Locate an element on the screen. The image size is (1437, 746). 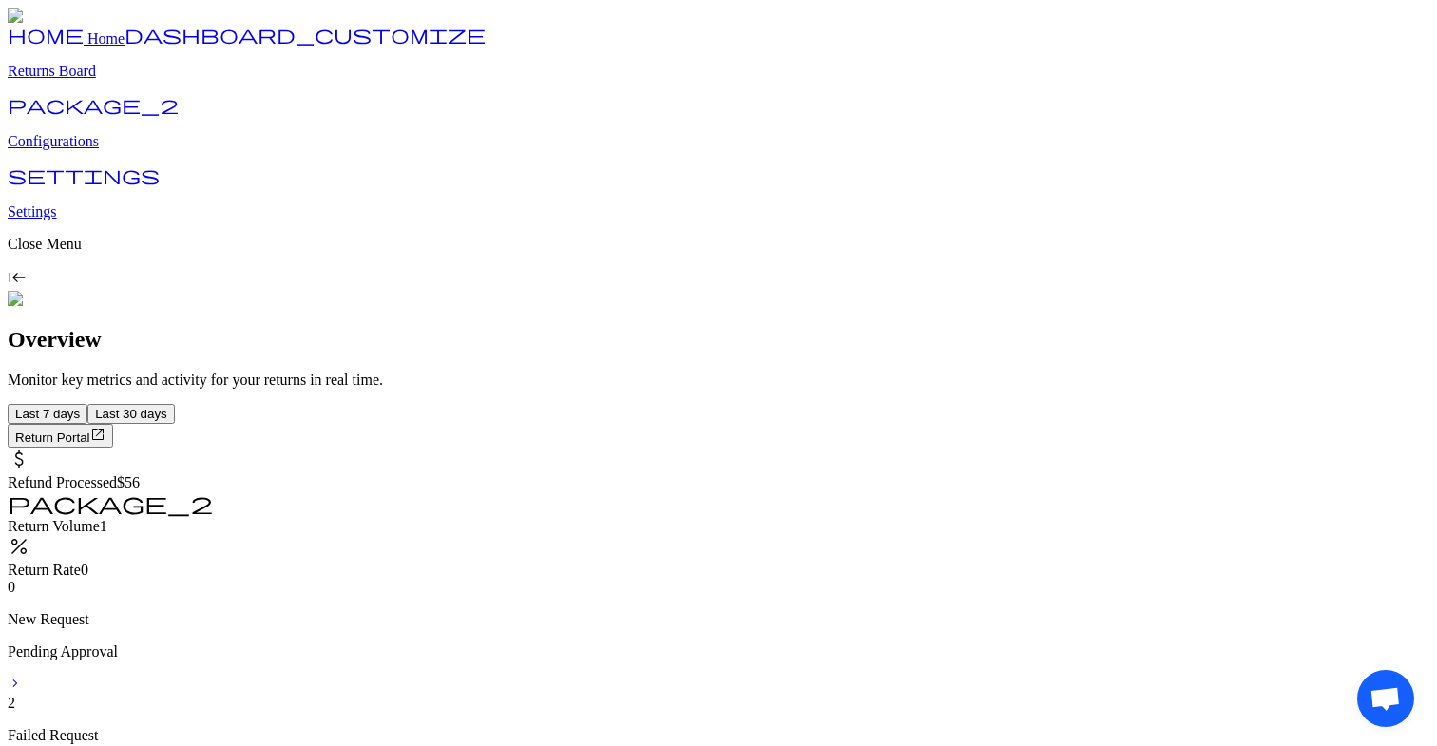
span: settings is located at coordinates (84, 175).